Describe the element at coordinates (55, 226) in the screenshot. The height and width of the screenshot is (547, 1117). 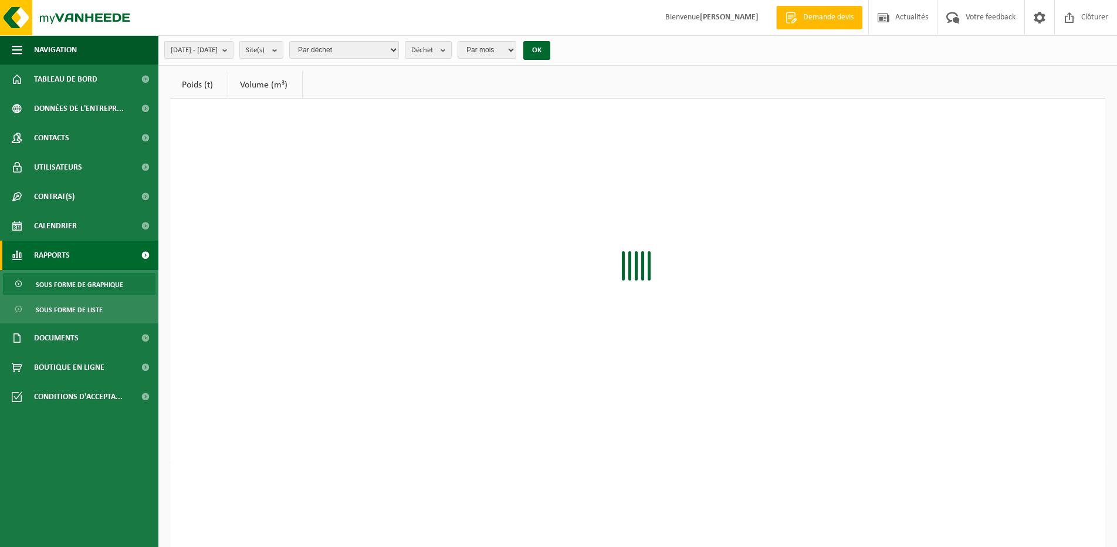
I see `span: Calendrier` at that location.